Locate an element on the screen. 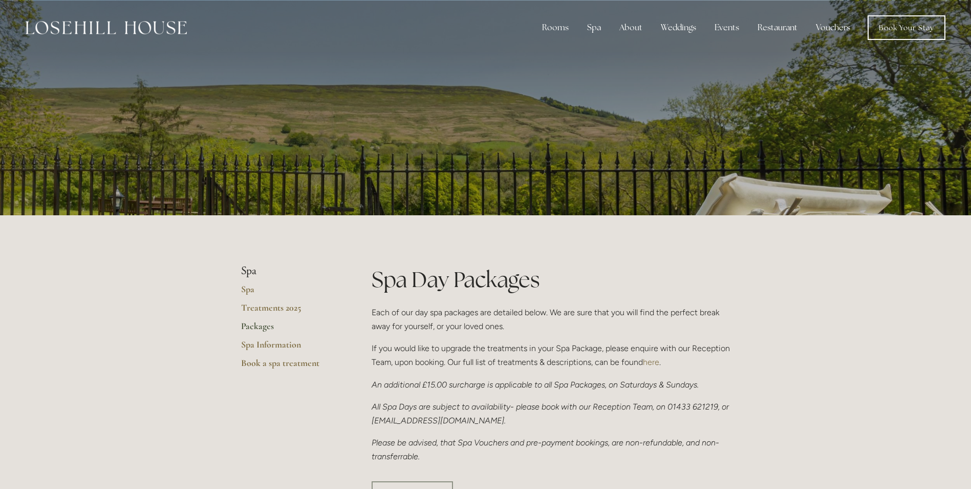 Image resolution: width=971 pixels, height=489 pixels. li: Spa is located at coordinates (290, 271).